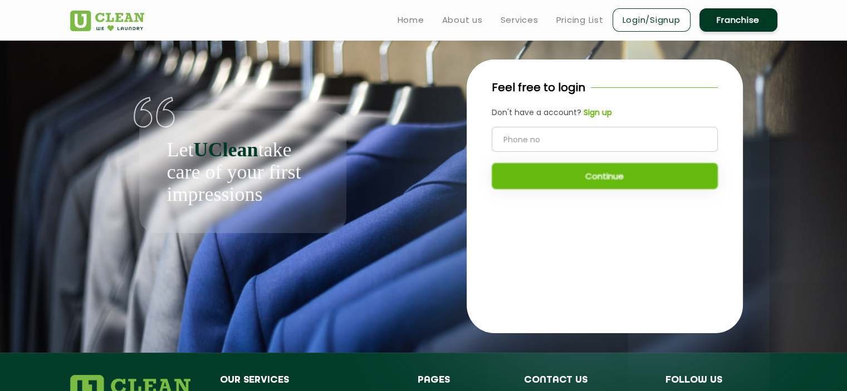  I want to click on span: Don't have a account?, so click(536, 112).